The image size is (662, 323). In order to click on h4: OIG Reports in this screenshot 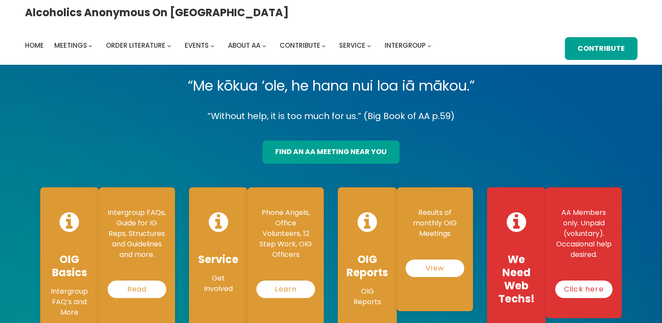, I will do `click(367, 266)`.